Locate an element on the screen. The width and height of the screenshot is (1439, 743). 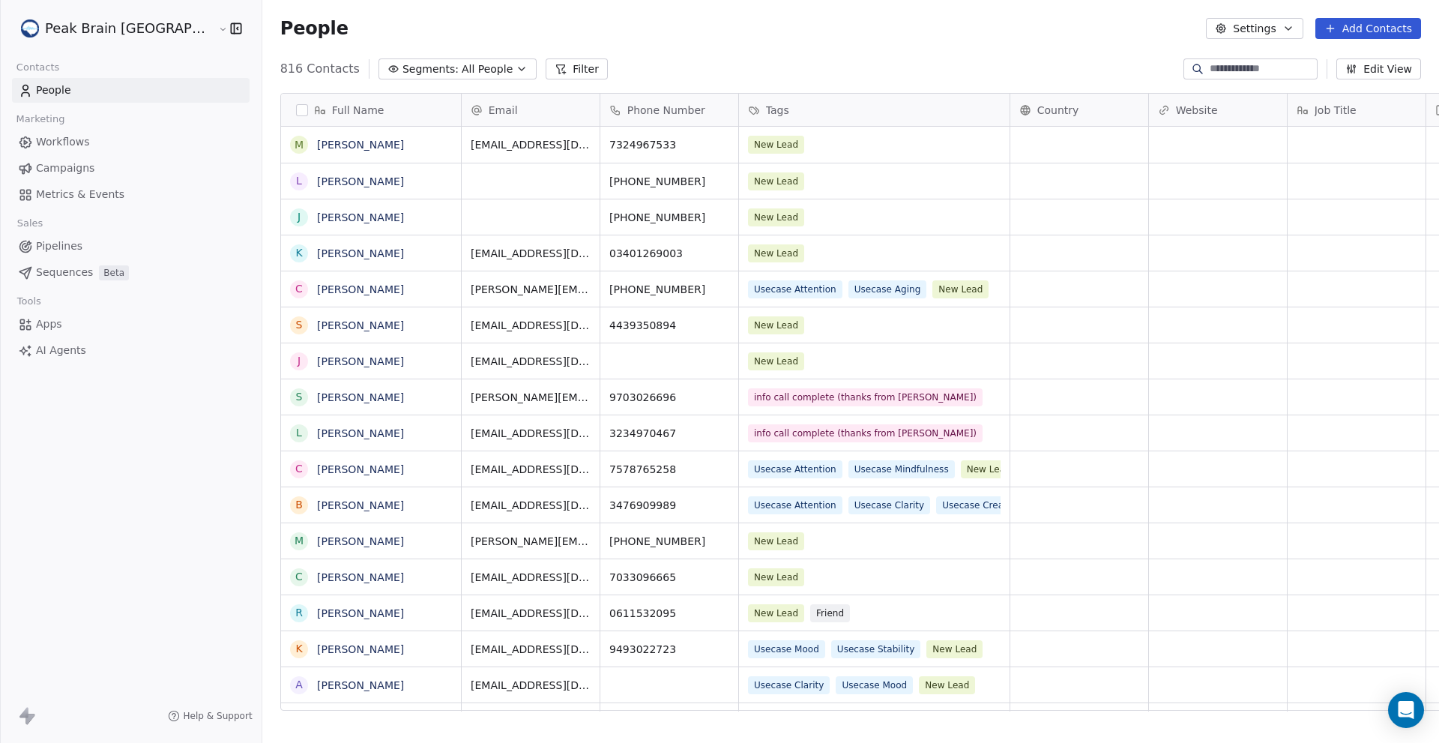
span: Workflows is located at coordinates (63, 142).